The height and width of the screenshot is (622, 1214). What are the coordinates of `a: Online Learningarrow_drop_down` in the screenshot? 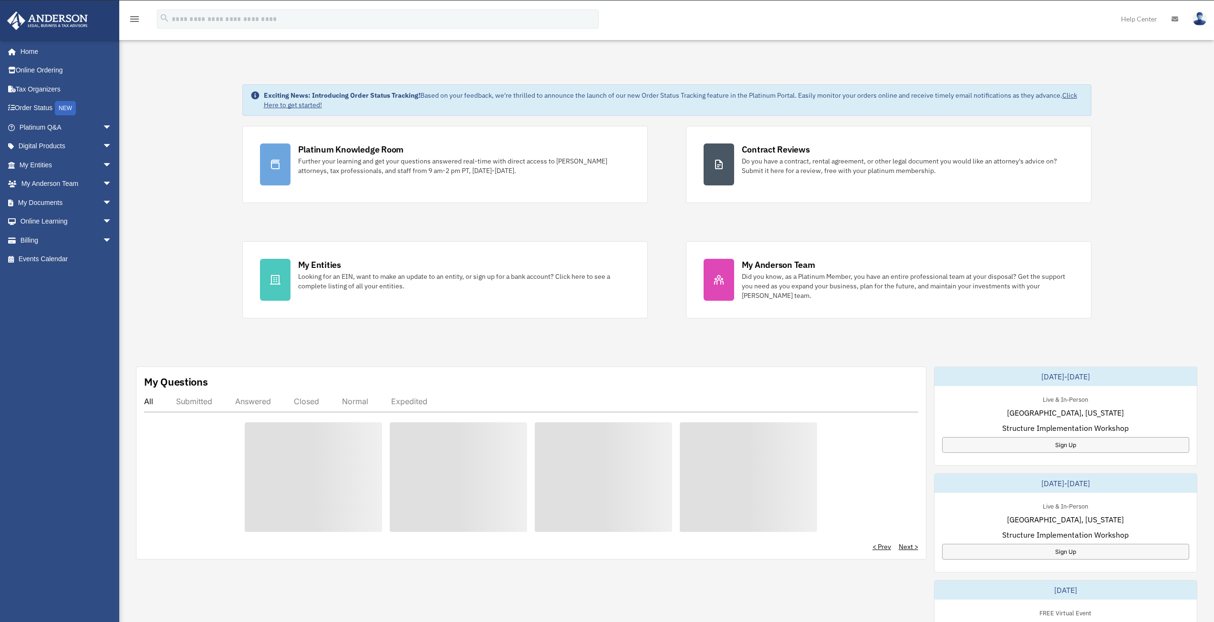 It's located at (66, 222).